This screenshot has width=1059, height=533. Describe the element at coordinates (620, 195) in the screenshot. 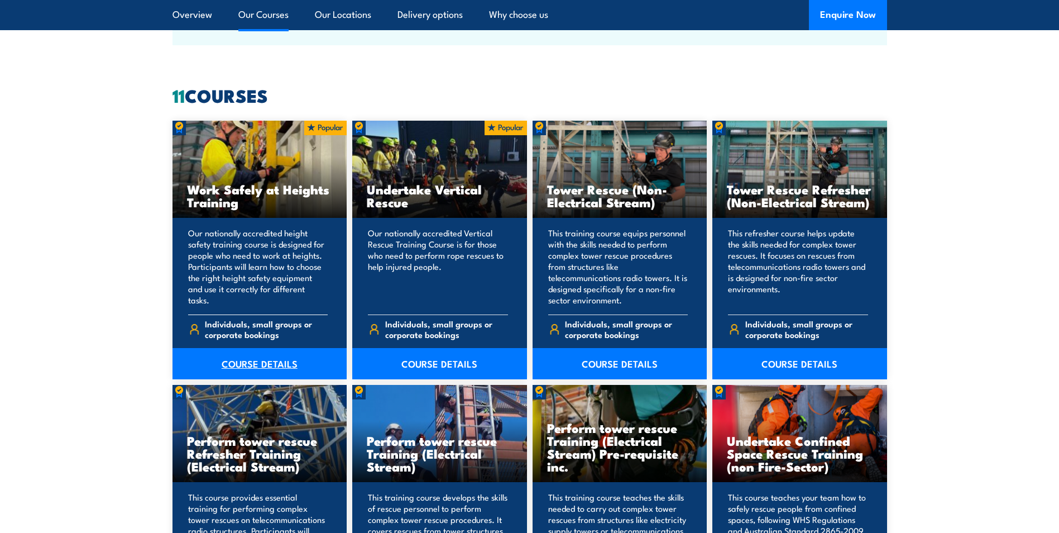

I see `h3: Tower Rescue (Non-Electrical Stream)` at that location.